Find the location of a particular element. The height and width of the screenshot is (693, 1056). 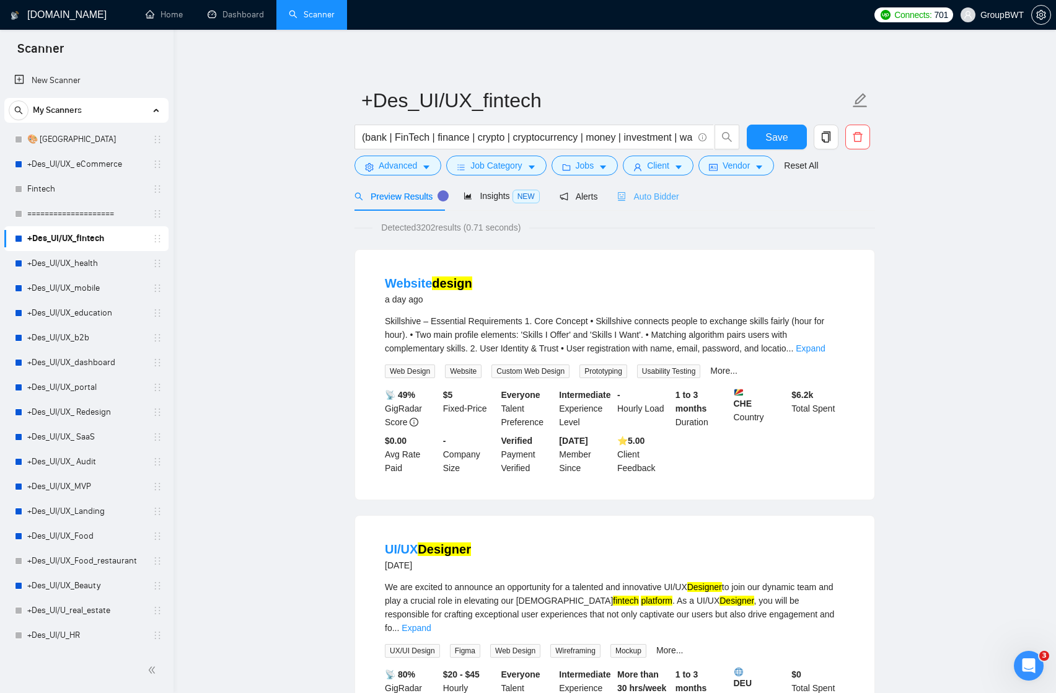

b: Verified is located at coordinates (517, 441).